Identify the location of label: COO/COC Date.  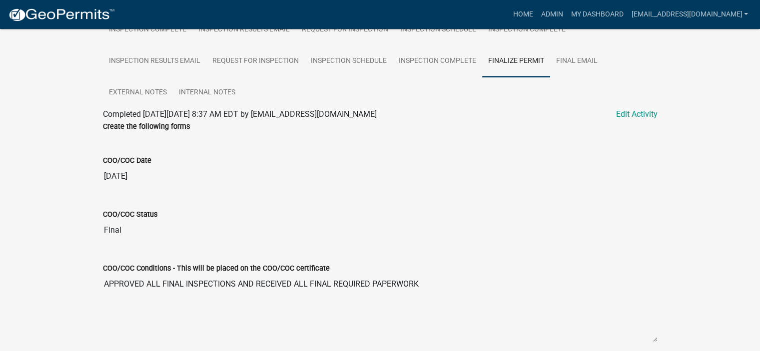
(127, 161).